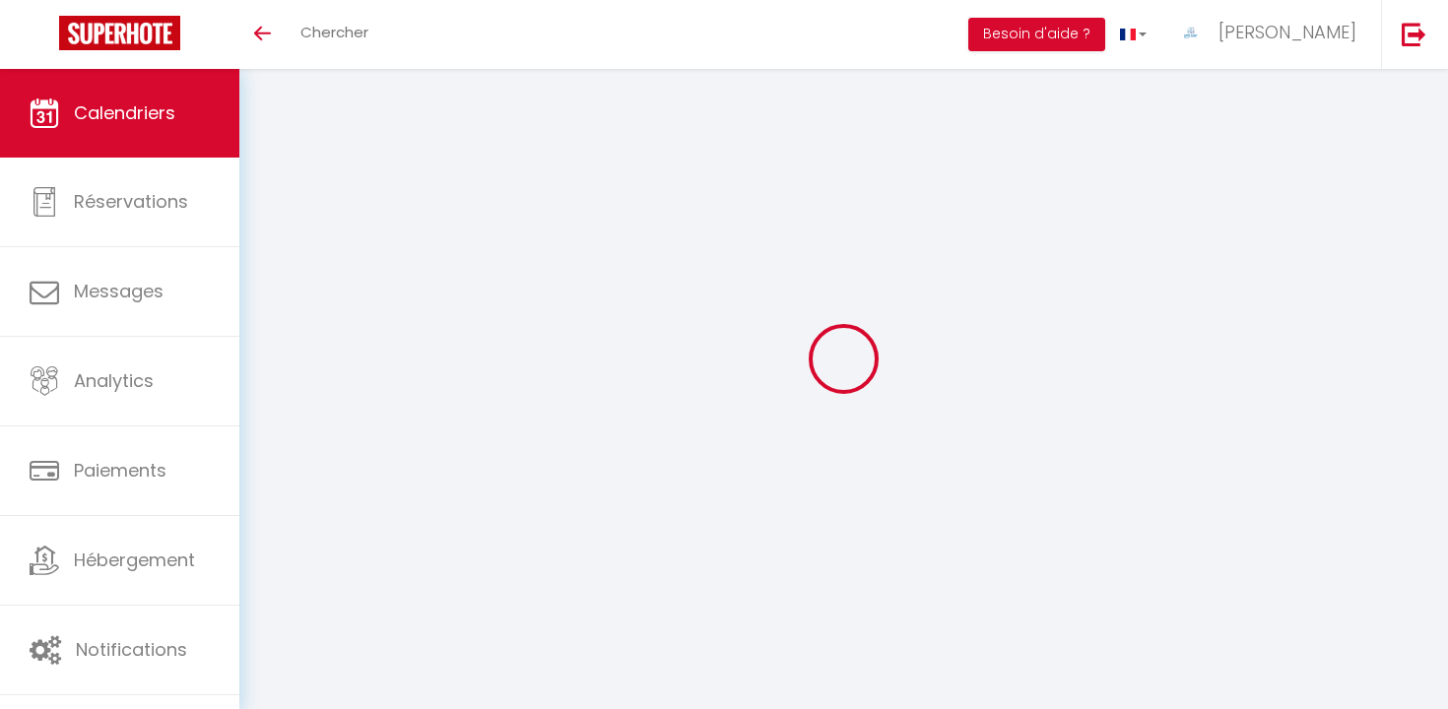 This screenshot has height=709, width=1448. I want to click on span: Paiements, so click(120, 470).